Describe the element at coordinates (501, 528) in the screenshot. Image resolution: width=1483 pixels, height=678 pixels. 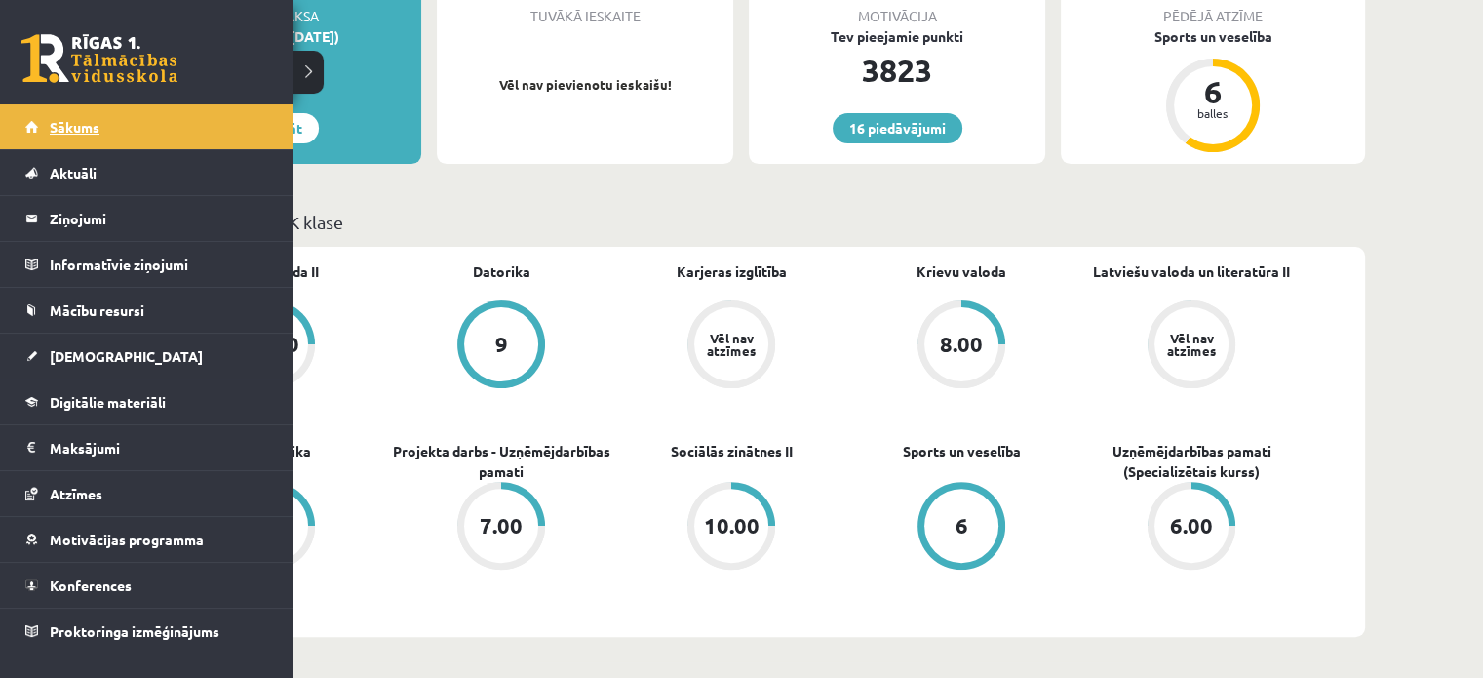
I see `a: 7.00` at that location.